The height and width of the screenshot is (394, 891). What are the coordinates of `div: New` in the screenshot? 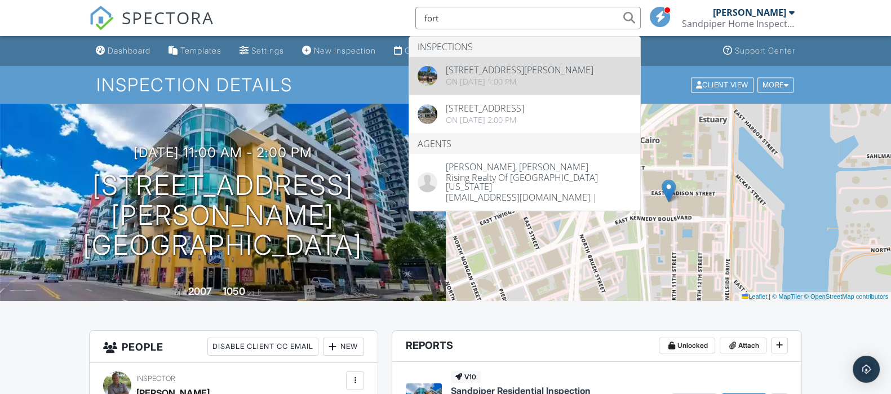 It's located at (343, 347).